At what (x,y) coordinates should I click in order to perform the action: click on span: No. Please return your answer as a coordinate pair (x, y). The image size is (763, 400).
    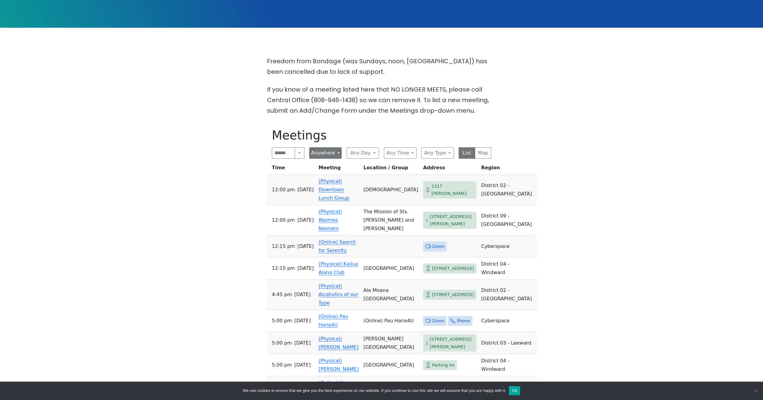
    Looking at the image, I should click on (756, 391).